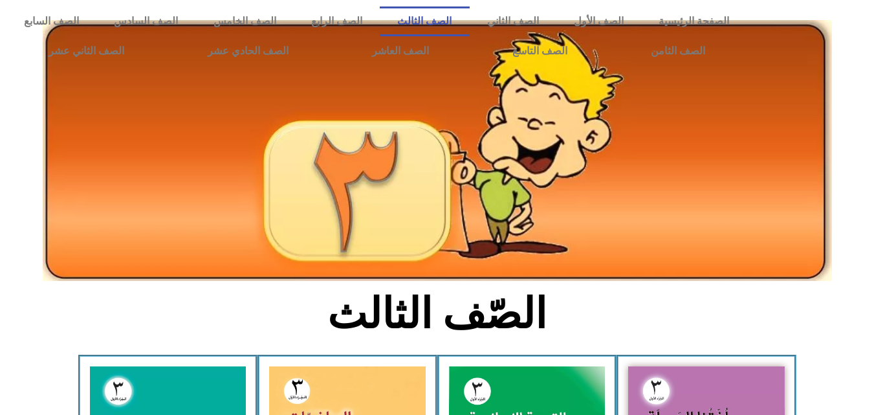  I want to click on a: الصف الخامس, so click(245, 21).